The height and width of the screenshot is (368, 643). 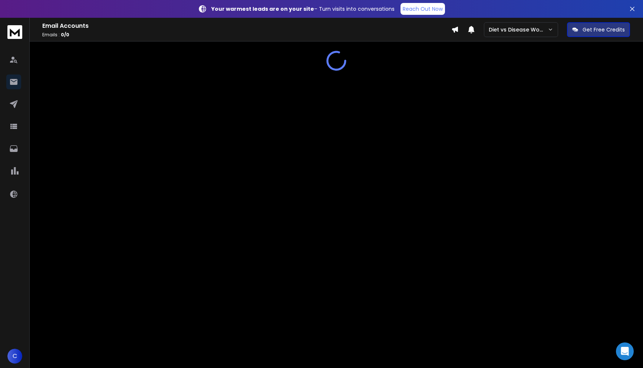 I want to click on img: logo, so click(x=15, y=32).